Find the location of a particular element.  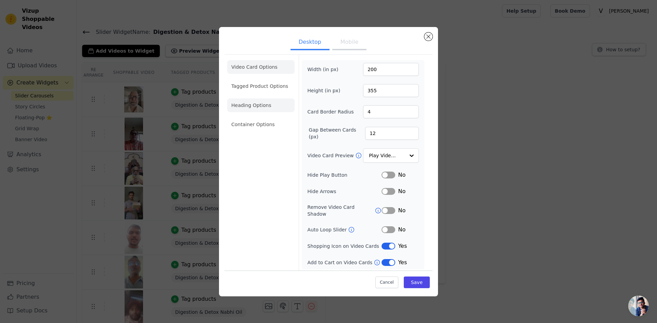

a: Open chat is located at coordinates (638, 306).